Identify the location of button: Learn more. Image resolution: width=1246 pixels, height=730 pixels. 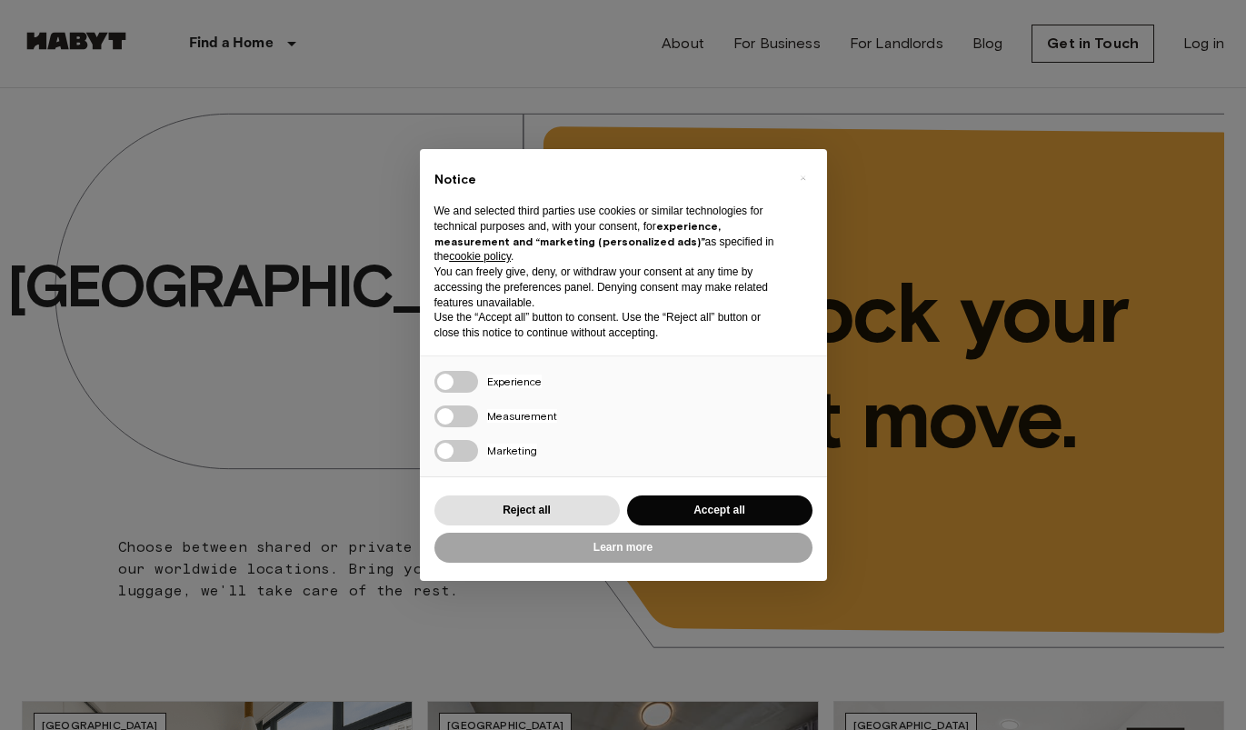
(623, 547).